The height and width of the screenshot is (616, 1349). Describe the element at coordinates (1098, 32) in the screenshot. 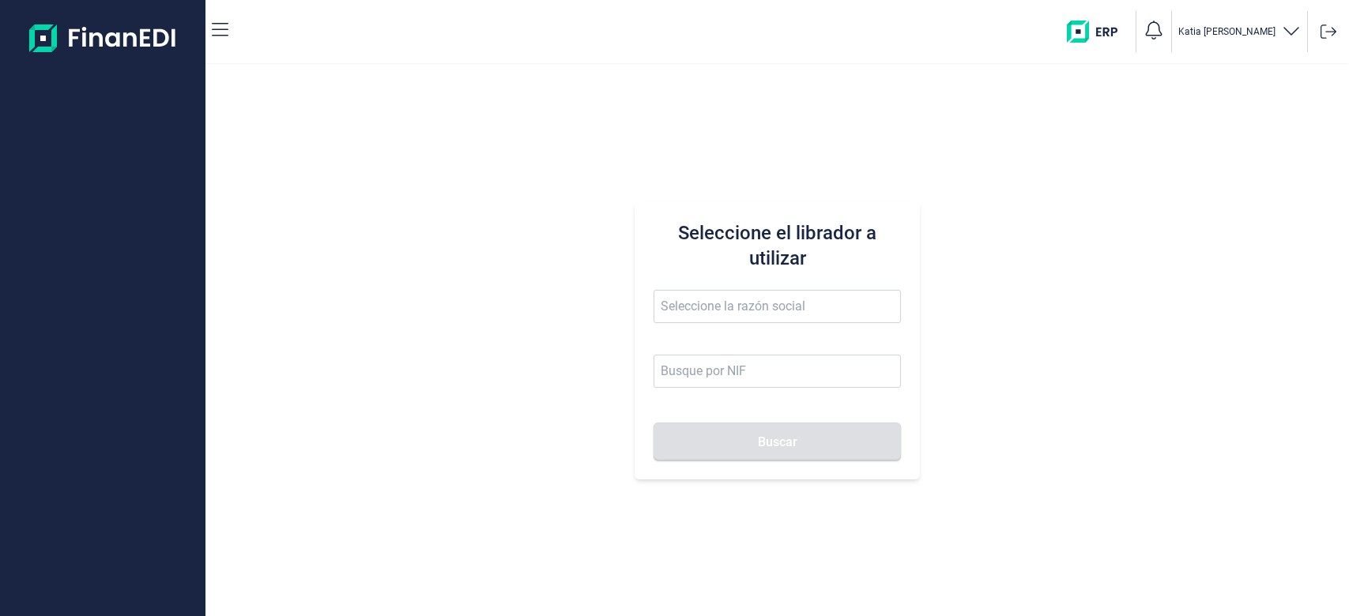

I see `img: erp` at that location.